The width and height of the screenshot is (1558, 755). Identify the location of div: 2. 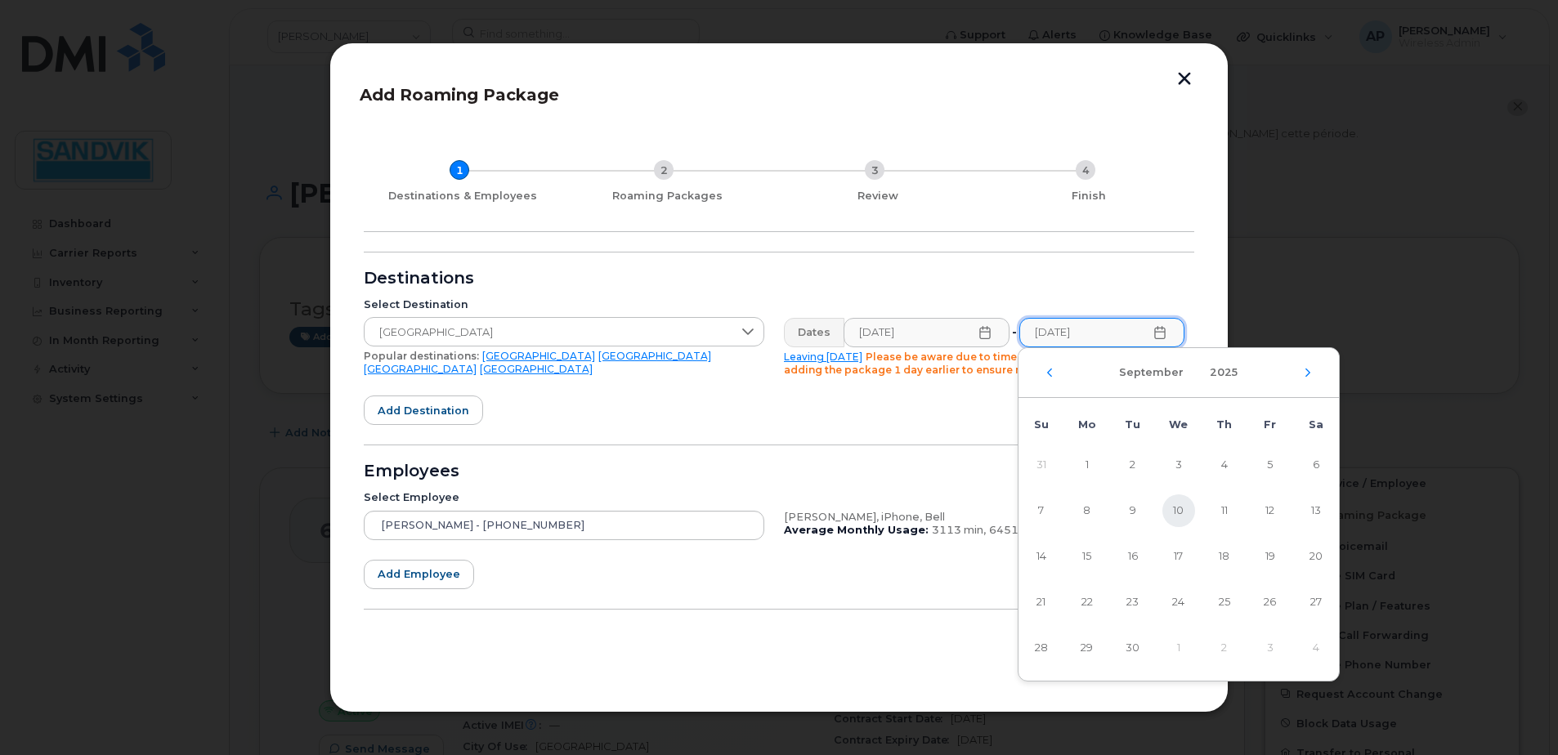
(664, 170).